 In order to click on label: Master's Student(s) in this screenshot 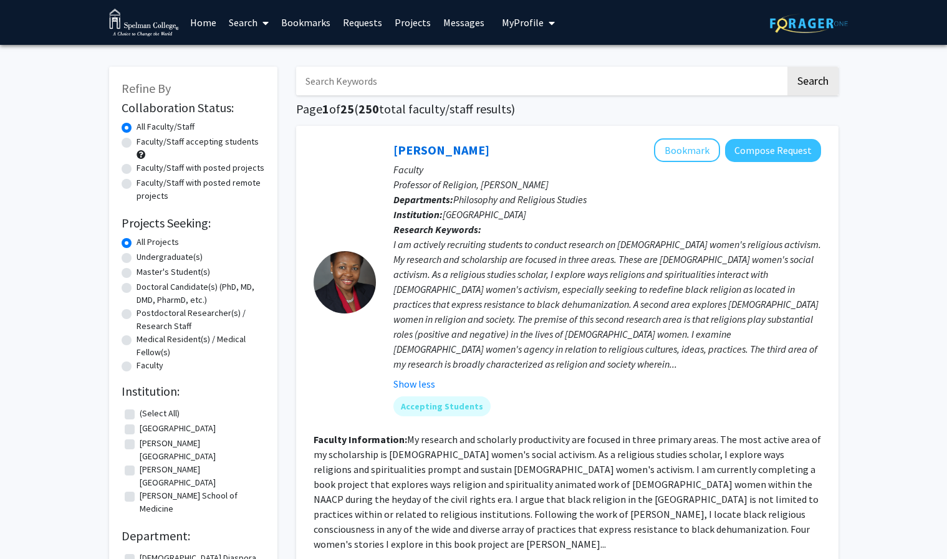, I will do `click(173, 272)`.